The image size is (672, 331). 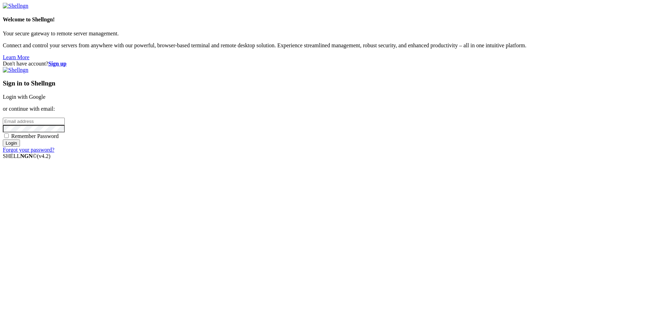 I want to click on span: Remember Password, so click(x=35, y=136).